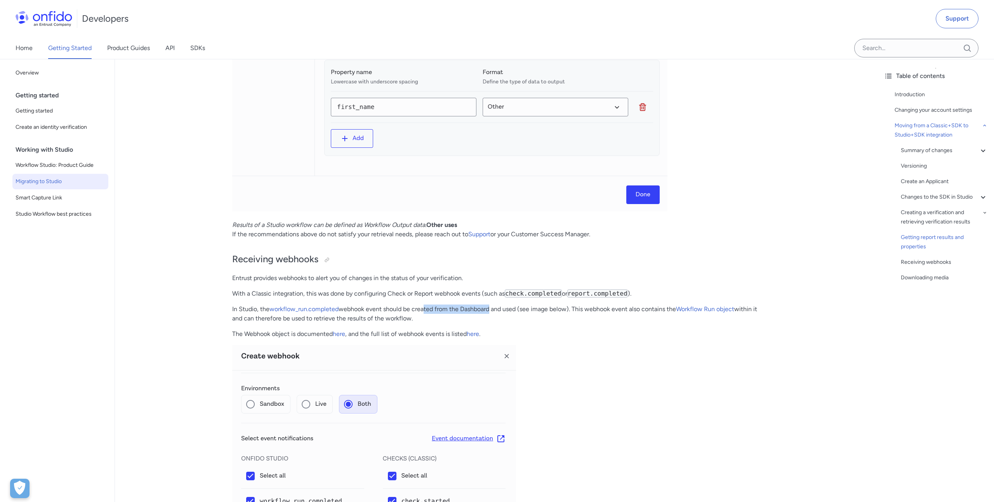 This screenshot has height=502, width=994. I want to click on div: Moving from a Classic+SDK to Studio+SDK integration, so click(941, 130).